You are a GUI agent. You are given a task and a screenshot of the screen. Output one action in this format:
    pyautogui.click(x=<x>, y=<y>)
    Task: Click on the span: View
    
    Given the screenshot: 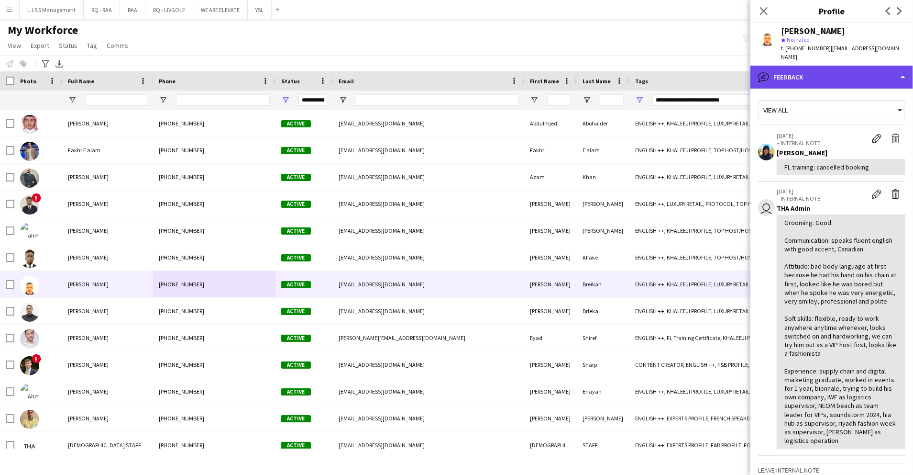 What is the action you would take?
    pyautogui.click(x=14, y=45)
    